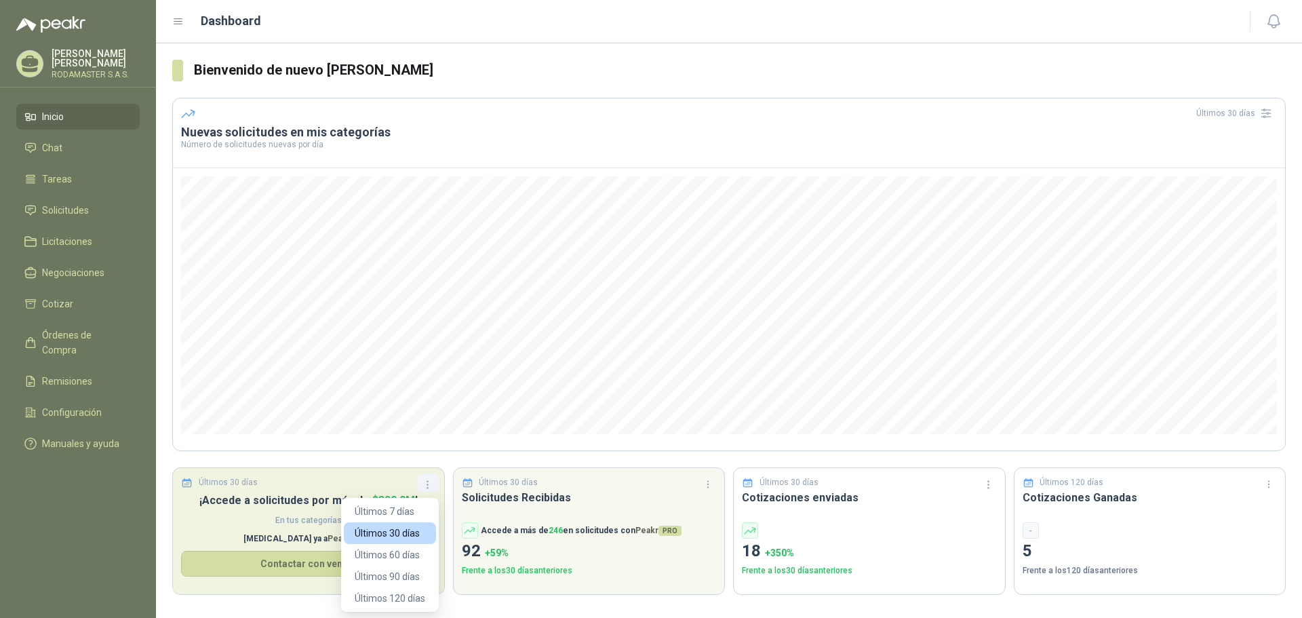  What do you see at coordinates (390, 555) in the screenshot?
I see `button: Últimos 60 días` at bounding box center [390, 555].